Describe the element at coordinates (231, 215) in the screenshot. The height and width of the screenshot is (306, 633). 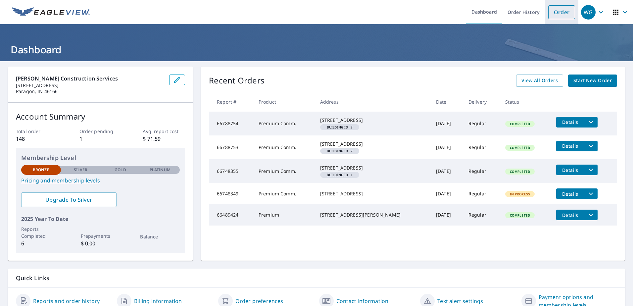
I see `td: 66489424` at that location.